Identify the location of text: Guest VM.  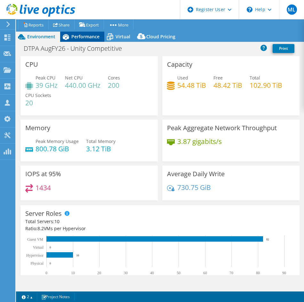
(35, 240).